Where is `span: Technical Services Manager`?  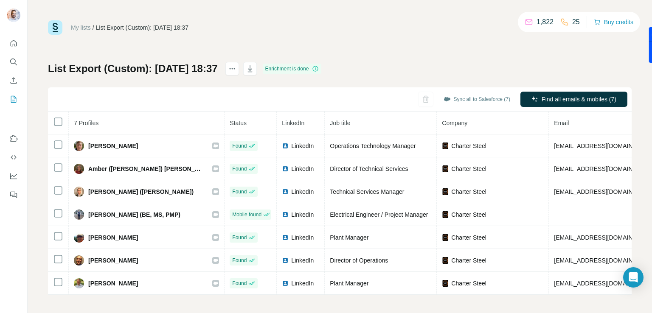 span: Technical Services Manager is located at coordinates (367, 192).